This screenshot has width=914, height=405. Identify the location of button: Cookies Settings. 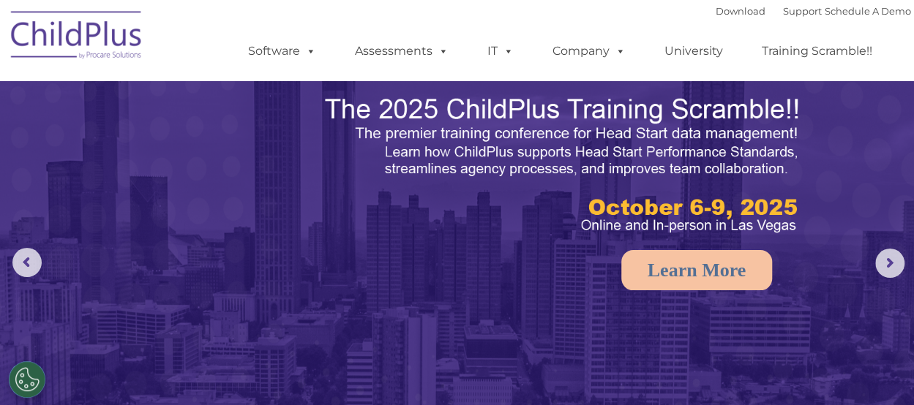
(27, 380).